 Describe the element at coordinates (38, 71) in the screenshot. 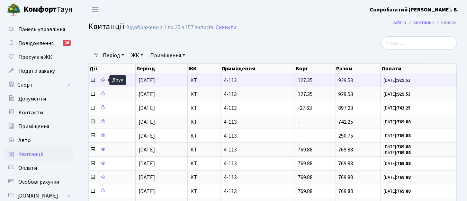

I see `a: Подати заявку` at that location.